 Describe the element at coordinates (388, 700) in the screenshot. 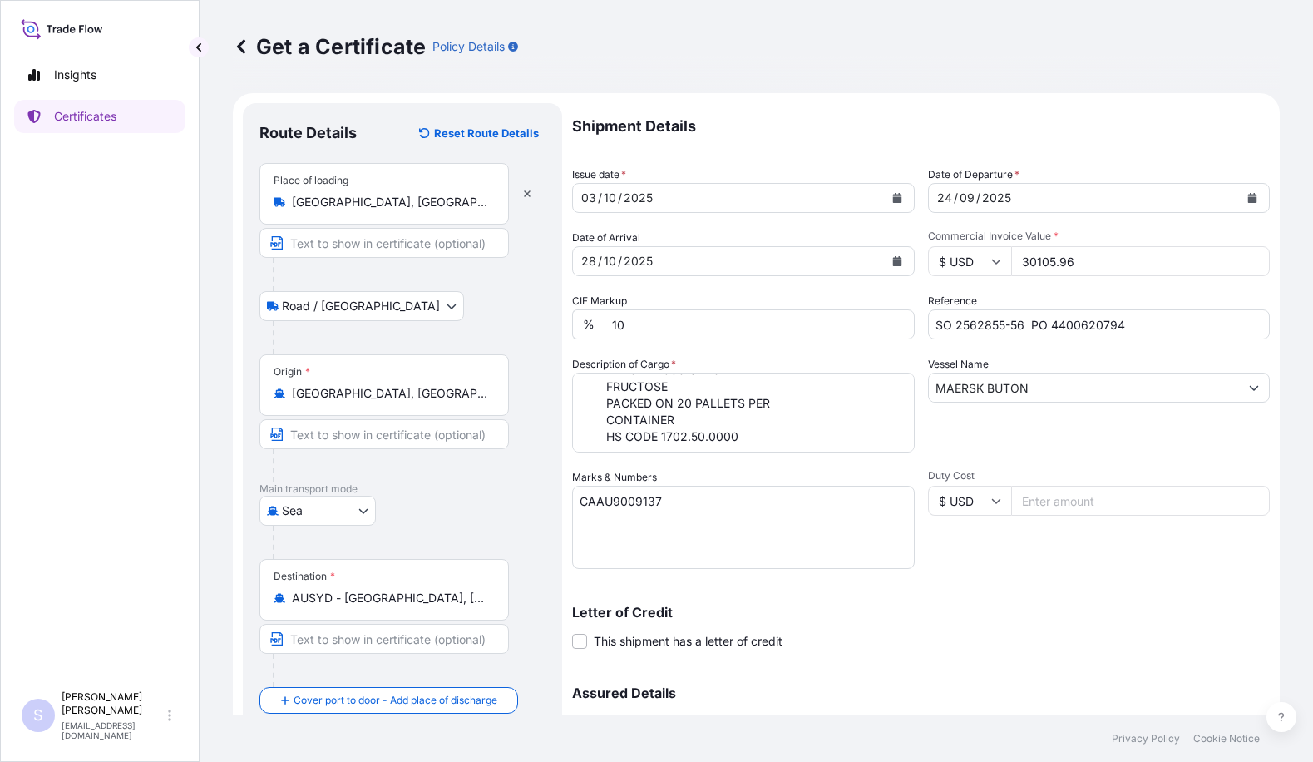

I see `button: Cover port to door - Add place of discharge` at that location.